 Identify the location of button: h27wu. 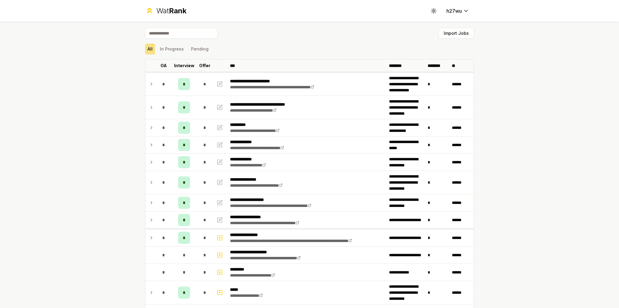
(457, 11).